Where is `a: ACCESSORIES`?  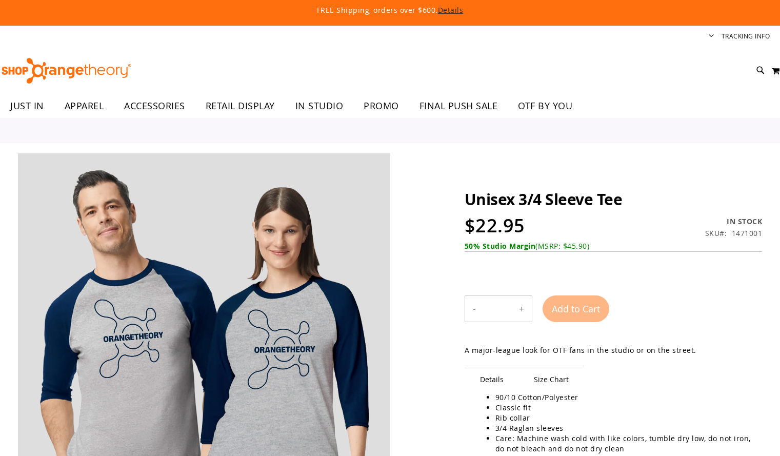
a: ACCESSORIES is located at coordinates (154, 106).